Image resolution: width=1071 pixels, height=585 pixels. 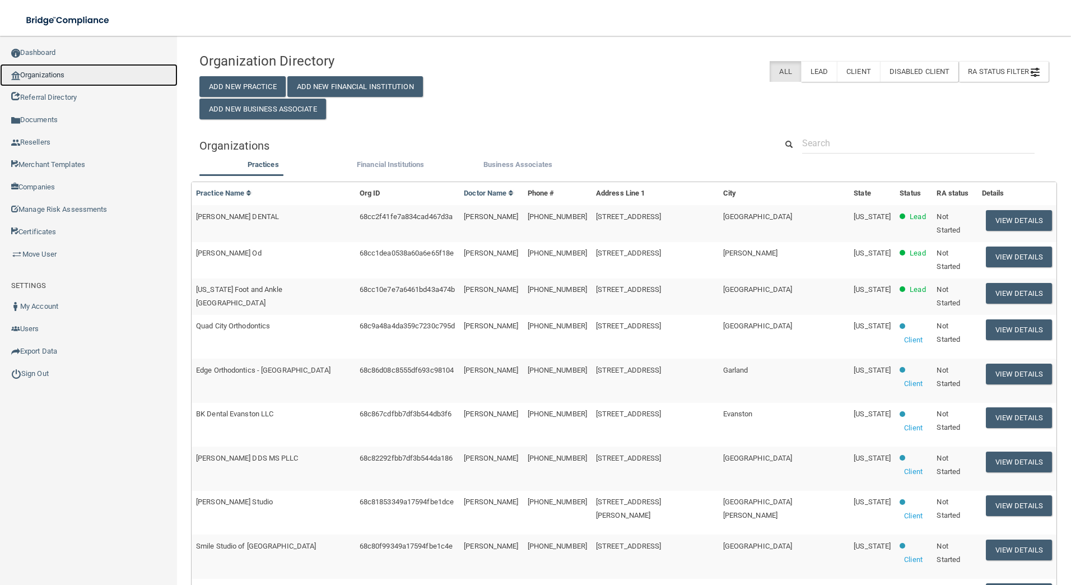 I want to click on span: Business Associates, so click(x=518, y=164).